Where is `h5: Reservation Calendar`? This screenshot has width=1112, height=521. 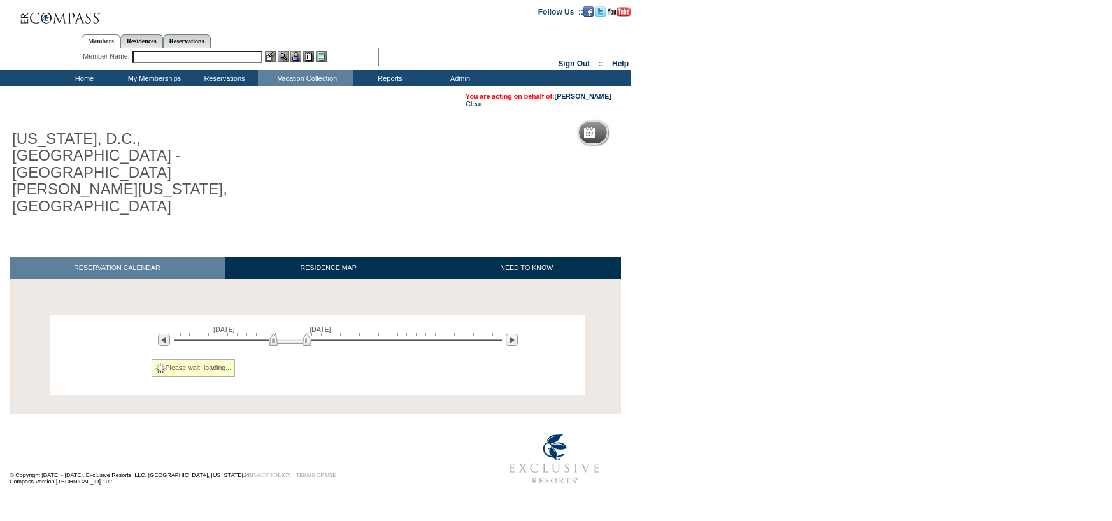 h5: Reservation Calendar is located at coordinates (649, 133).